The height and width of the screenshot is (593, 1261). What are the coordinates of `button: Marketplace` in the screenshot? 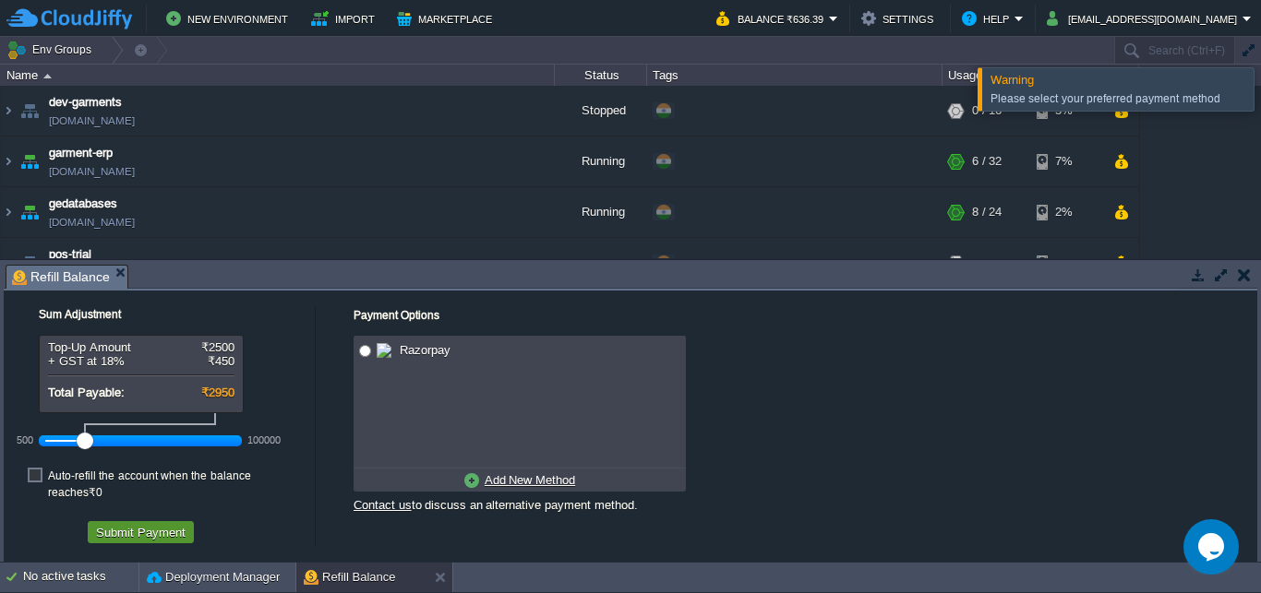 It's located at (447, 18).